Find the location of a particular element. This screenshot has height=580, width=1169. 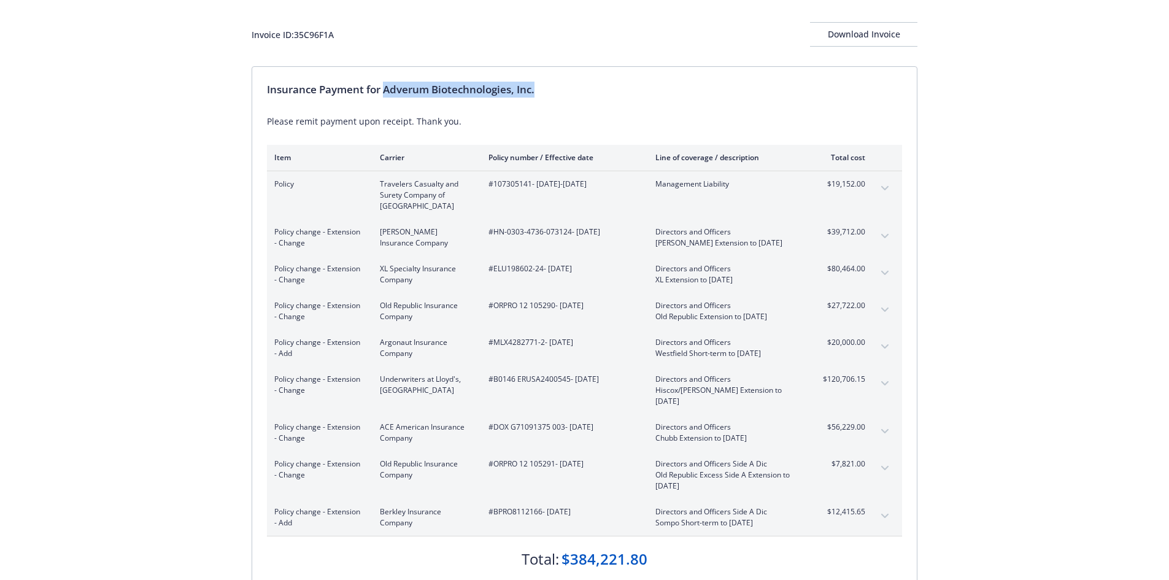

div: Total: is located at coordinates (540, 559).